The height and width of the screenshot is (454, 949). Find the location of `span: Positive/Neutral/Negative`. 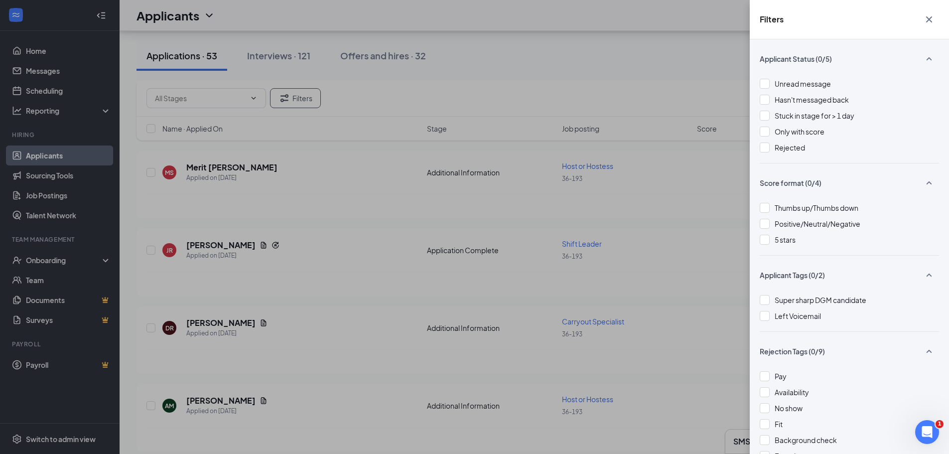

span: Positive/Neutral/Negative is located at coordinates (817, 224).